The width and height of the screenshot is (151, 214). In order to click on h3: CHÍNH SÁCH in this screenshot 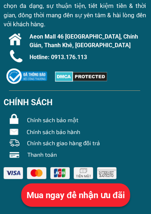, I will do `click(41, 102)`.